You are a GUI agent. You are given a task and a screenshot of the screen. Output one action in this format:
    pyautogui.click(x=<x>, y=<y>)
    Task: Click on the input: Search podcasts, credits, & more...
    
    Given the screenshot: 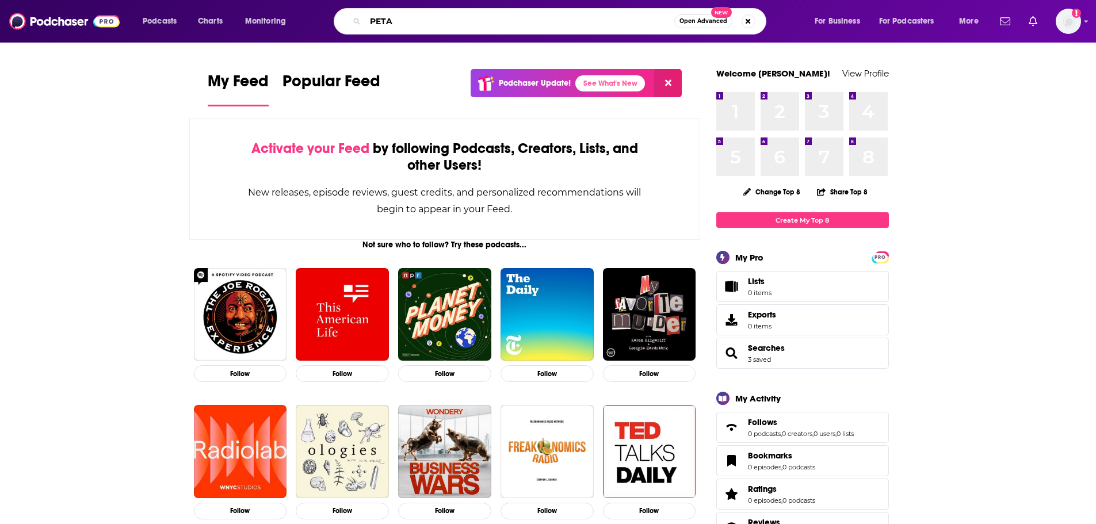 What is the action you would take?
    pyautogui.click(x=519, y=21)
    